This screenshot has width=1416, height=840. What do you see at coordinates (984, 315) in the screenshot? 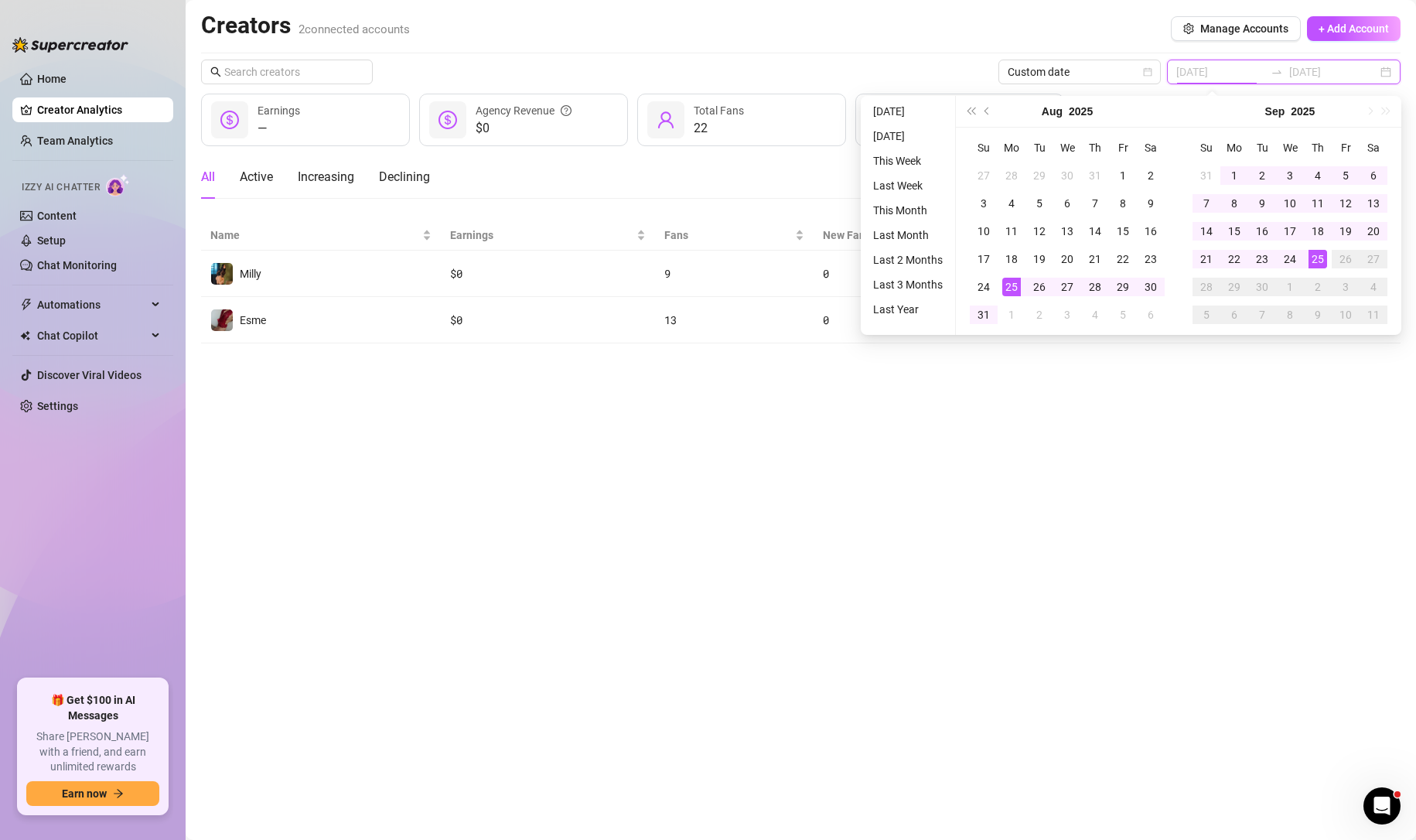
I see `td: 2025-08-31` at bounding box center [984, 315].